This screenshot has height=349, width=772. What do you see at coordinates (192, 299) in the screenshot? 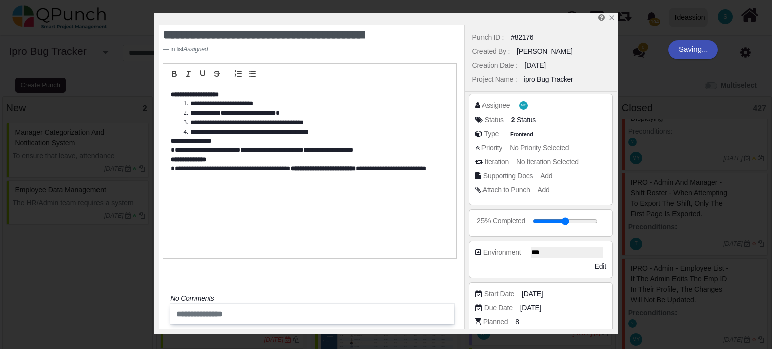
I see `i: No Comments` at bounding box center [192, 299].